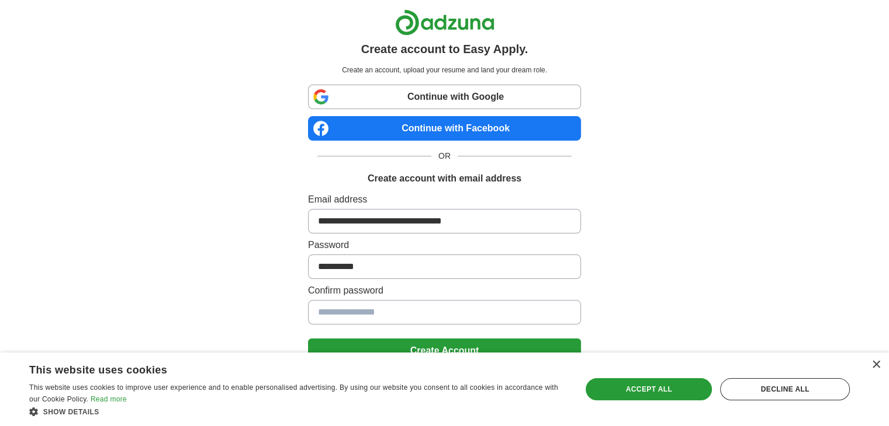  What do you see at coordinates (785, 390) in the screenshot?
I see `div: Decline all` at bounding box center [785, 390].